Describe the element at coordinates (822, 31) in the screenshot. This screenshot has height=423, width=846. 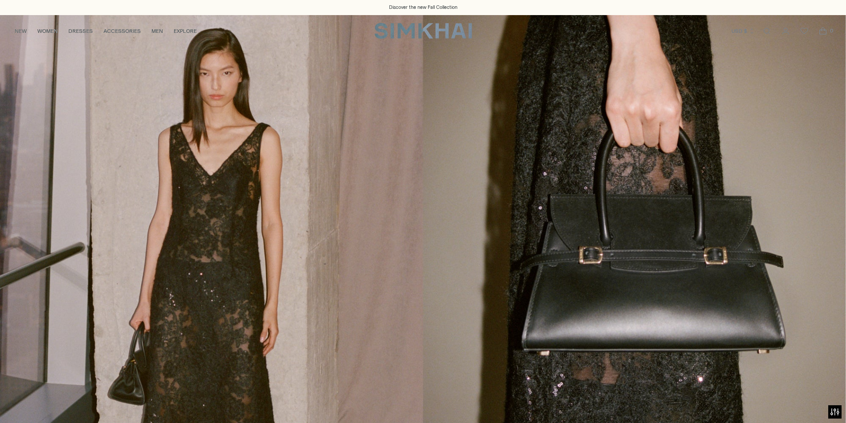
I see `a: Open cart modal` at that location.